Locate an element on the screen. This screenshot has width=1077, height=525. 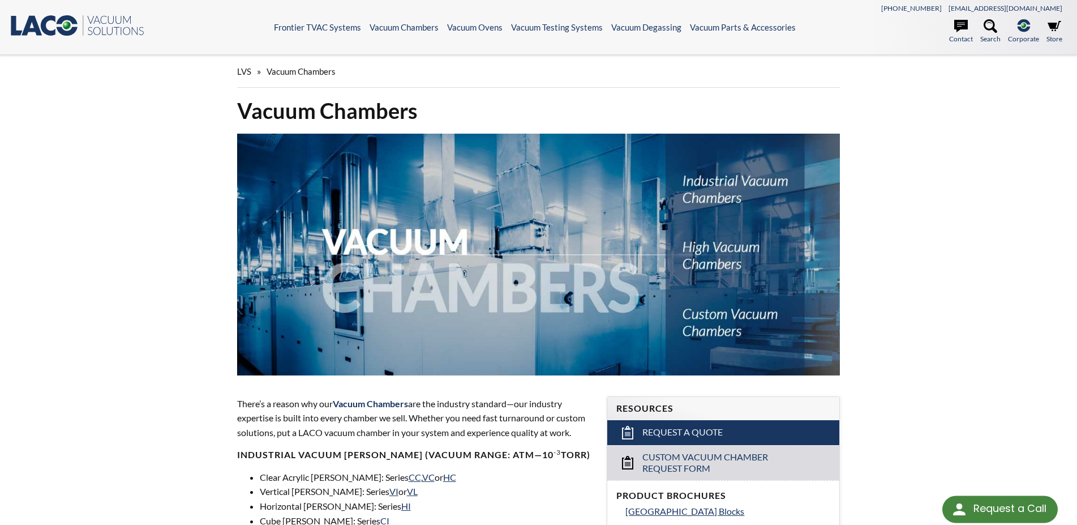
a: HI is located at coordinates (406, 505).